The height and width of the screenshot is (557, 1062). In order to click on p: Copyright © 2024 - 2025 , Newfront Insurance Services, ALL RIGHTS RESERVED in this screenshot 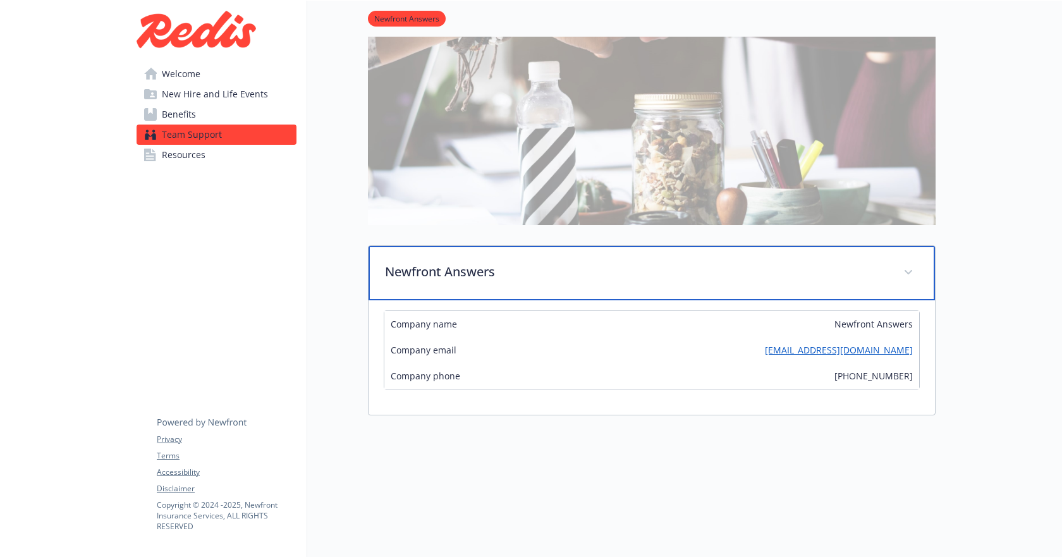, I will do `click(226, 515)`.